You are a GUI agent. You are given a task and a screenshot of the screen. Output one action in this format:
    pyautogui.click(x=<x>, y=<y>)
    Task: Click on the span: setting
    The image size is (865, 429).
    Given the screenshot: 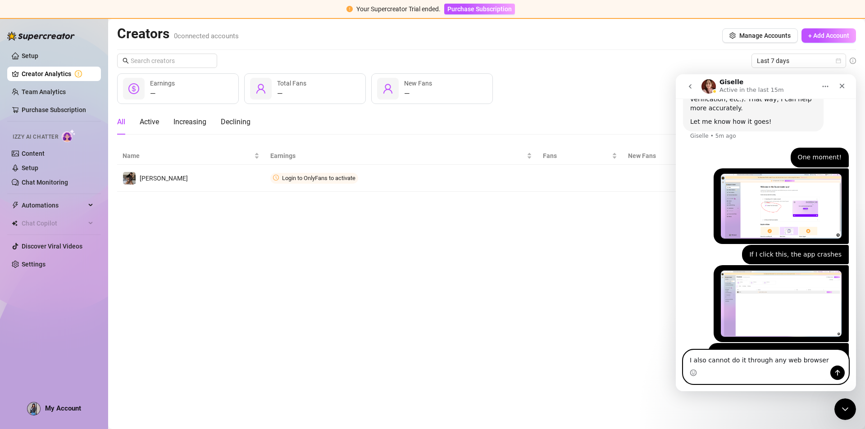 What is the action you would take?
    pyautogui.click(x=733, y=36)
    